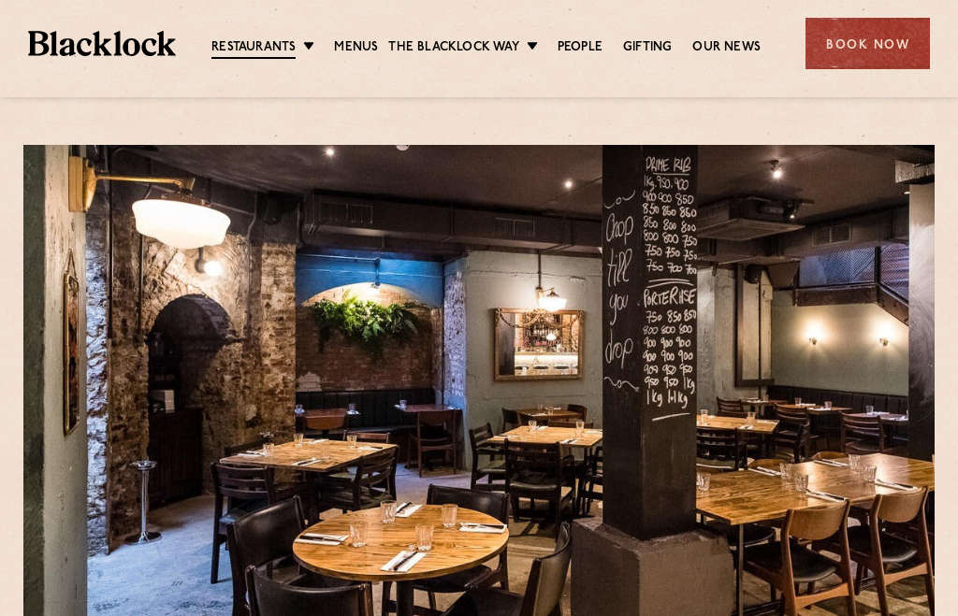 The height and width of the screenshot is (616, 958). I want to click on a: Menus, so click(355, 48).